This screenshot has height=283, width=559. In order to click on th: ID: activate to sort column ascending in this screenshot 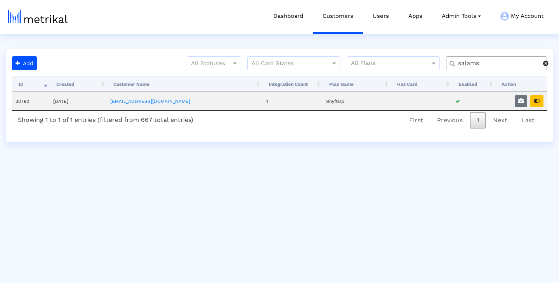, I will do `click(30, 84)`.